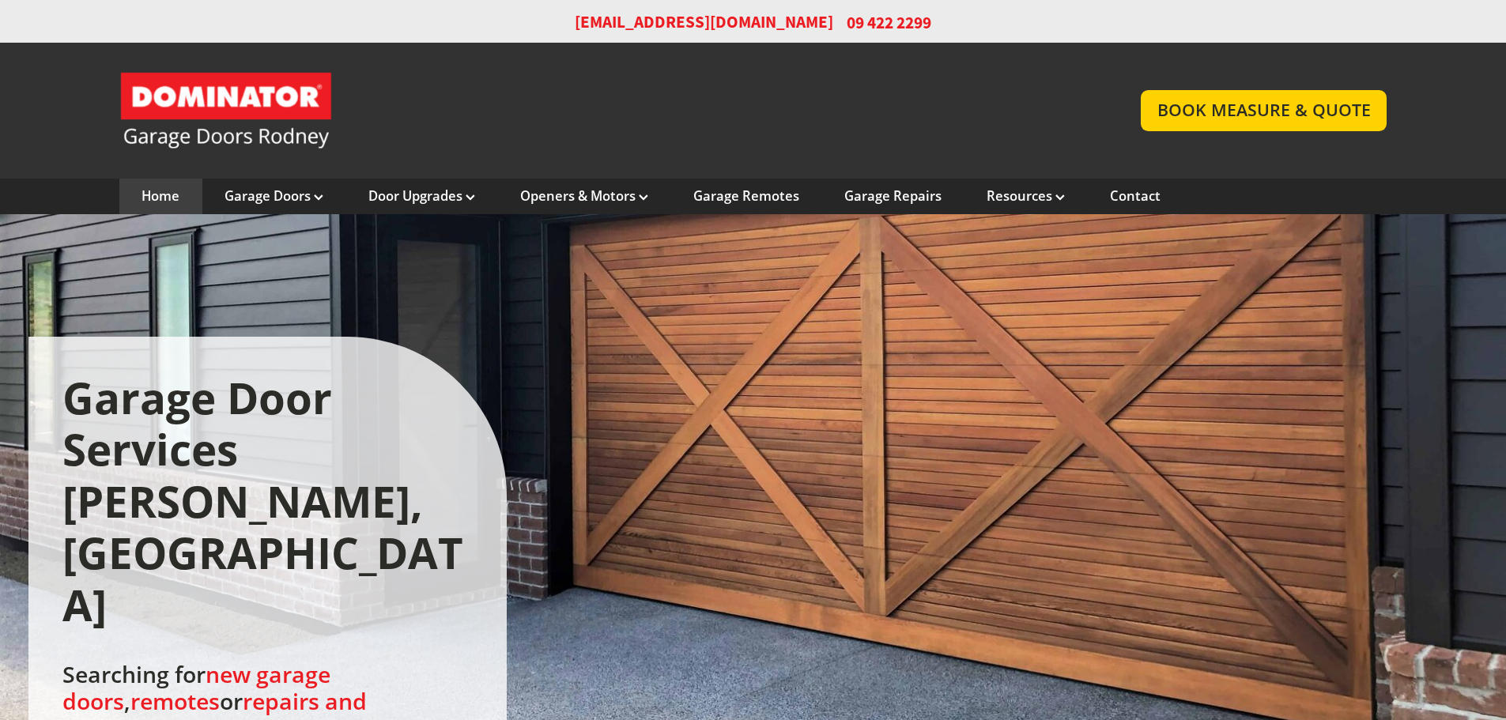 This screenshot has width=1506, height=720. I want to click on a: remotes, so click(175, 701).